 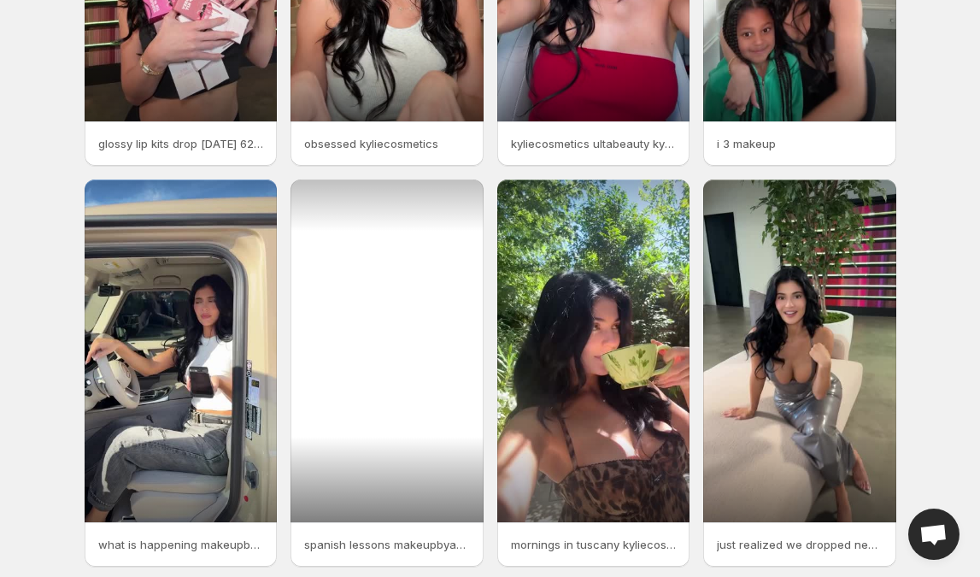 I want to click on p: obsessed kyliecosmetics, so click(x=387, y=144).